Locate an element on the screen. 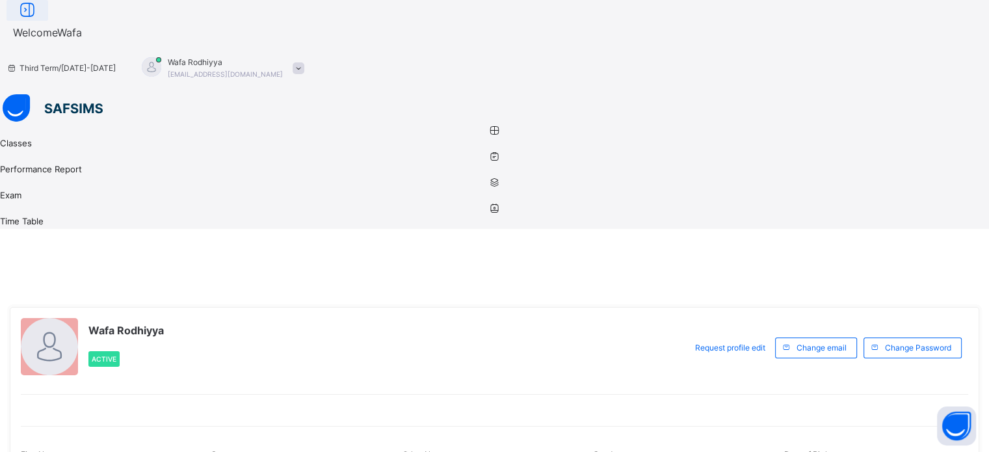 The image size is (989, 452). button: Open asap is located at coordinates (957, 426).